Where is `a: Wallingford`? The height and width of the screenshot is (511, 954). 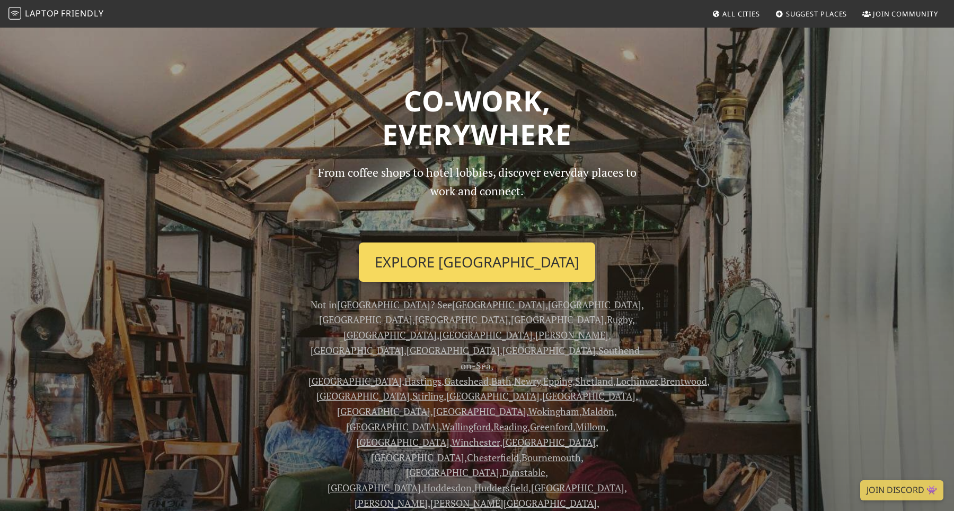 a: Wallingford is located at coordinates (466, 426).